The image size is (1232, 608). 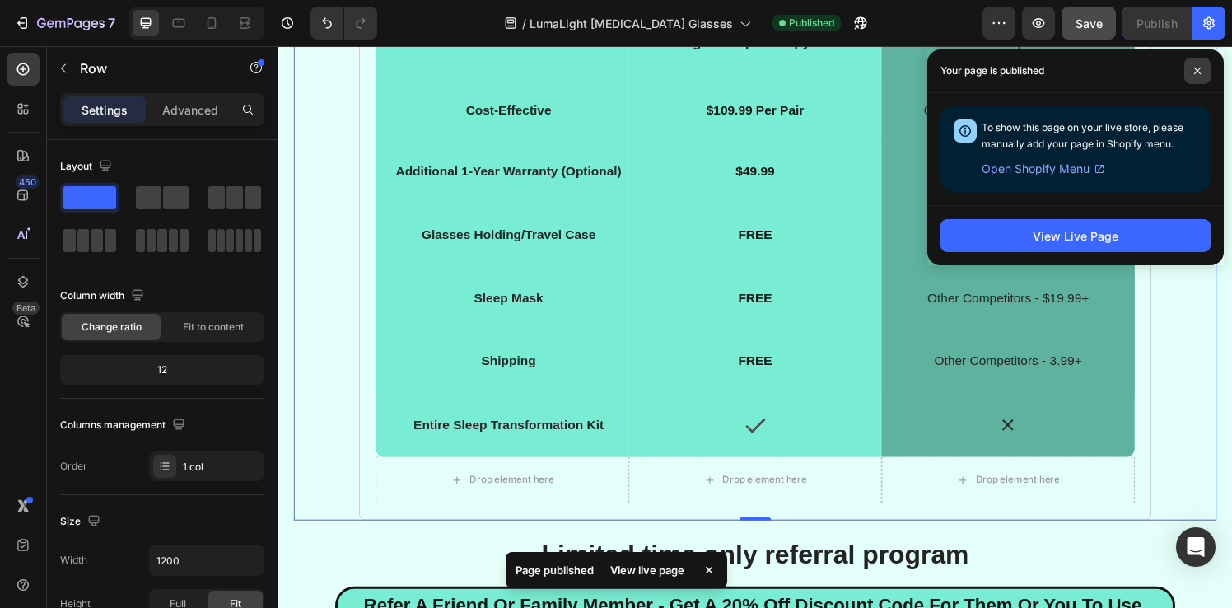 I want to click on button: 7, so click(x=64, y=23).